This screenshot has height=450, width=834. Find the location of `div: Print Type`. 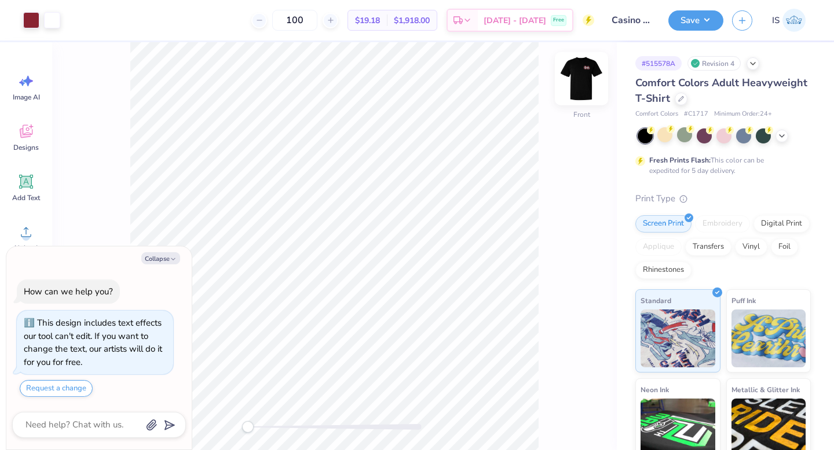

div: Print Type is located at coordinates (722, 199).